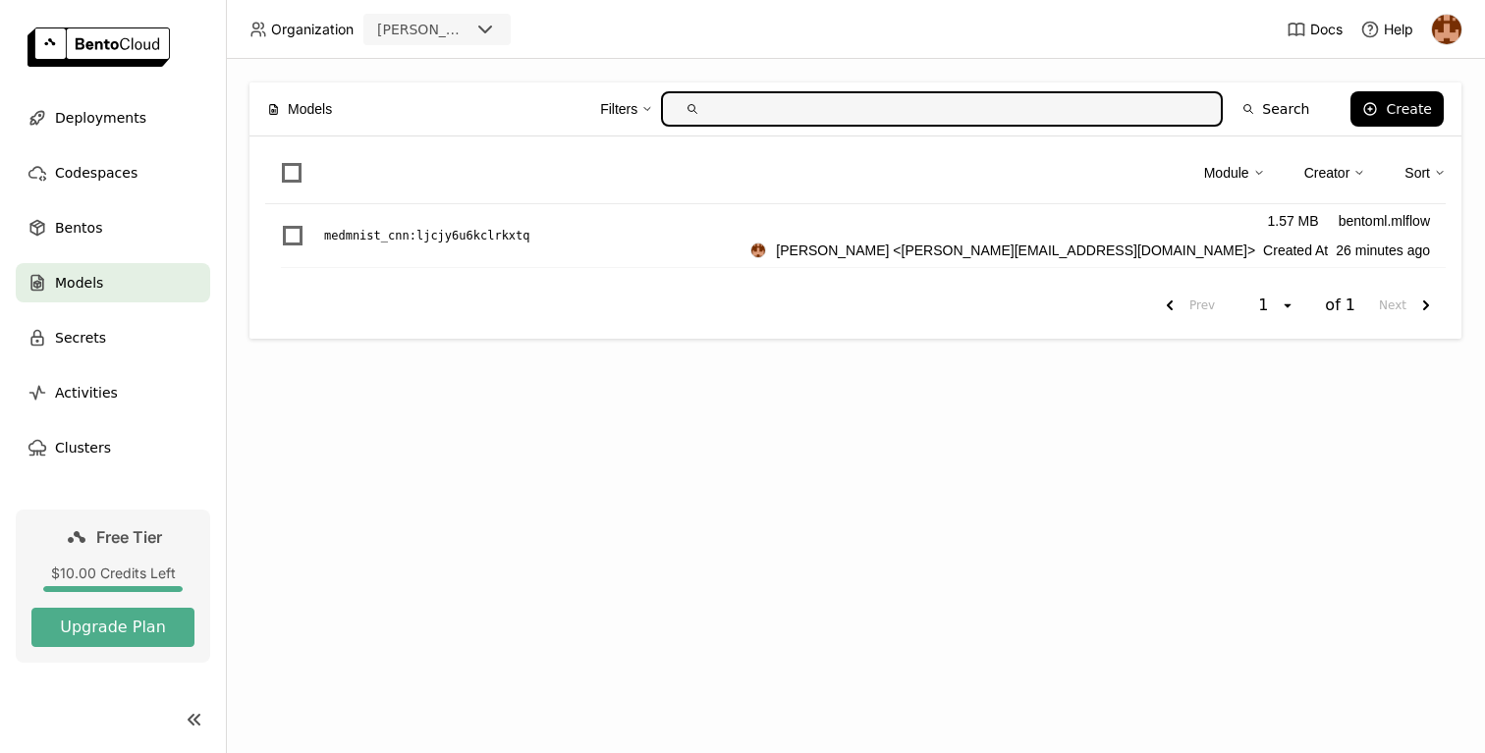 This screenshot has width=1485, height=753. What do you see at coordinates (1384, 221) in the screenshot?
I see `div: bentoml.mlflow` at bounding box center [1384, 221].